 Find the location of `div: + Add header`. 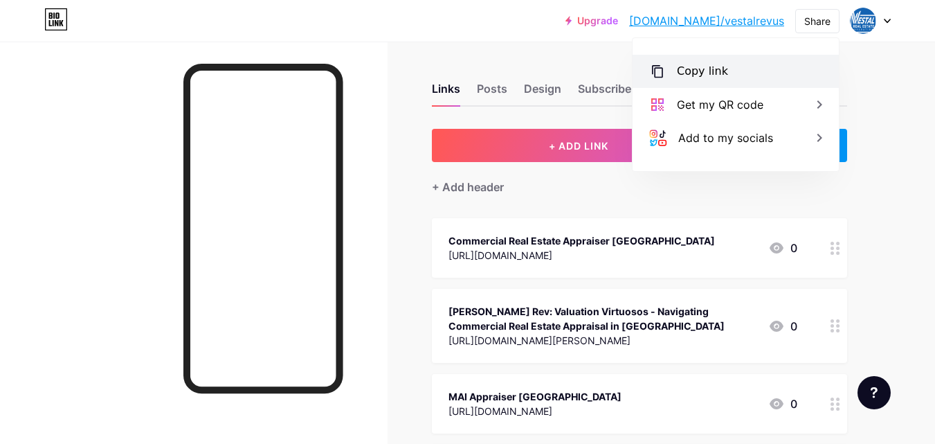

div: + Add header is located at coordinates (468, 187).